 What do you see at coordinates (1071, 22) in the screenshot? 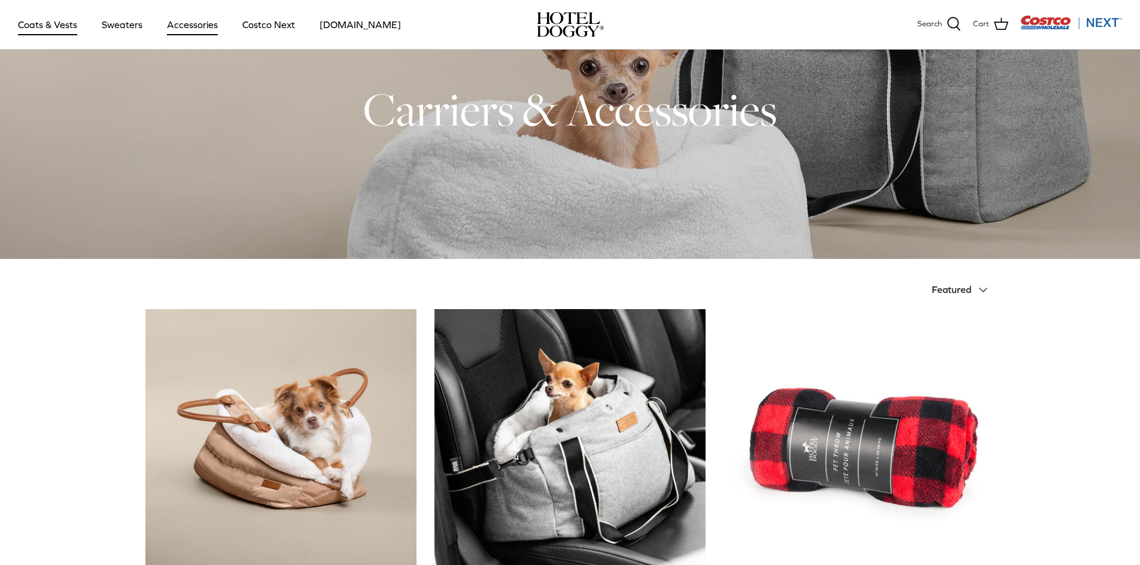
I see `img: Costco Next` at bounding box center [1071, 22].